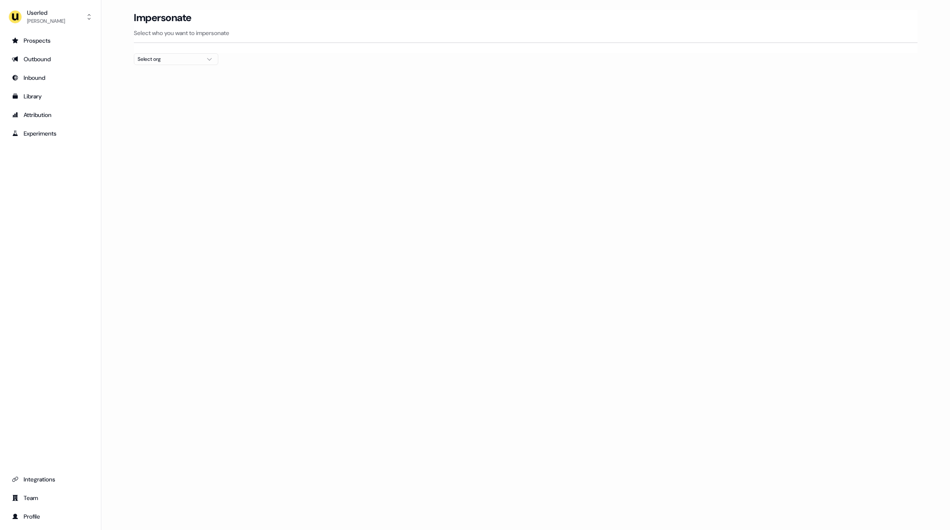  Describe the element at coordinates (176, 59) in the screenshot. I see `button: Select org` at that location.